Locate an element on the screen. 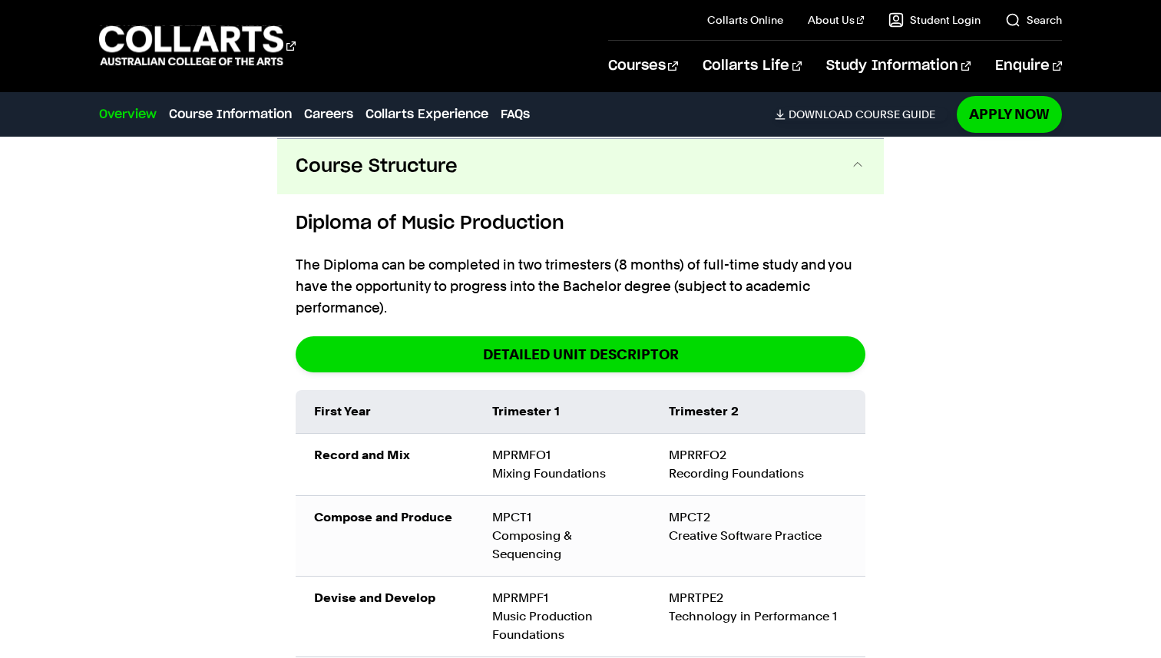  a: Student Login is located at coordinates (934, 20).